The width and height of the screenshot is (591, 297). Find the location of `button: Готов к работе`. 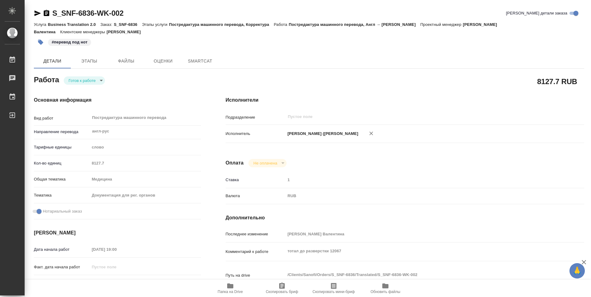

button: Готов к работе is located at coordinates (82, 80).